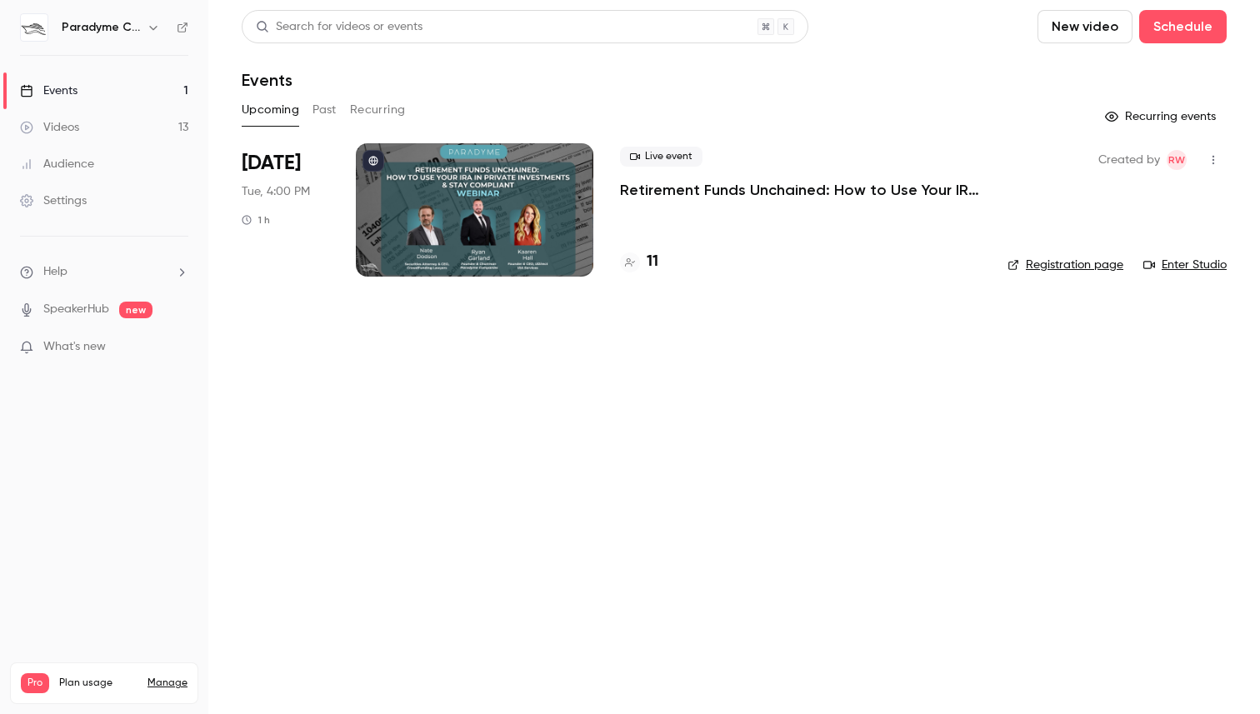 This screenshot has height=714, width=1260. Describe the element at coordinates (267, 80) in the screenshot. I see `h1: Events` at that location.